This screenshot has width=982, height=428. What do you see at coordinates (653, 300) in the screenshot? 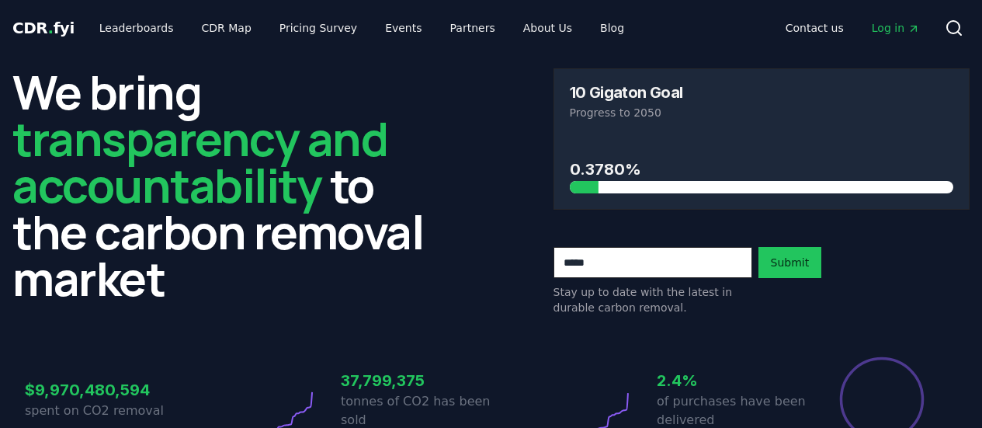
I see `p: Stay up to date with the latest in durable carbon removal.` at bounding box center [653, 300].